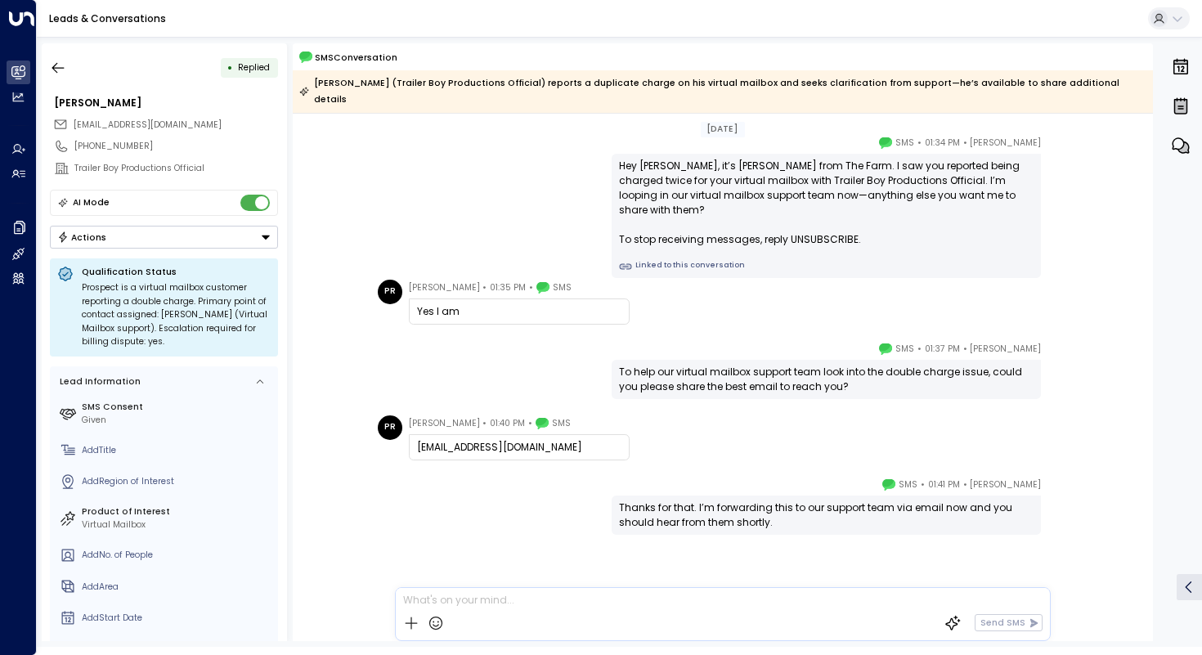 The image size is (1202, 655). Describe the element at coordinates (164, 237) in the screenshot. I see `div: Button group with a nested menu` at that location.